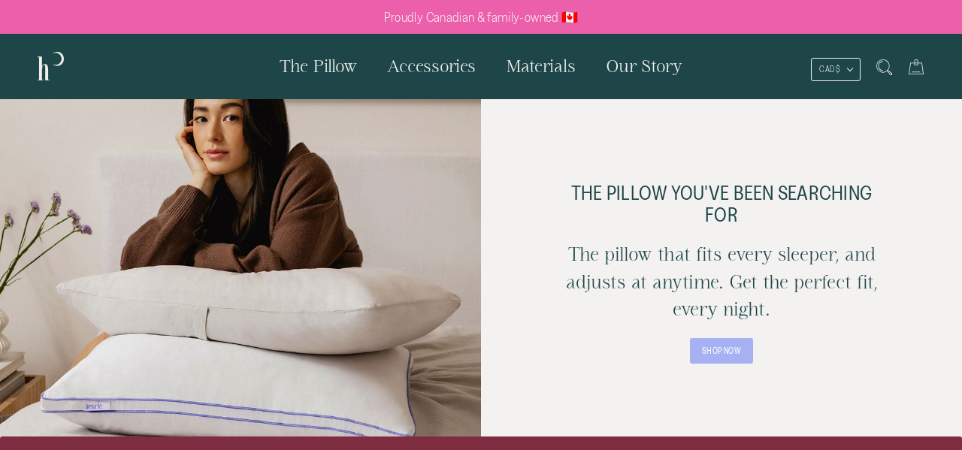 The image size is (962, 450). Describe the element at coordinates (481, 17) in the screenshot. I see `p: Proudly Canadian & family-owned 🇨🇦` at that location.